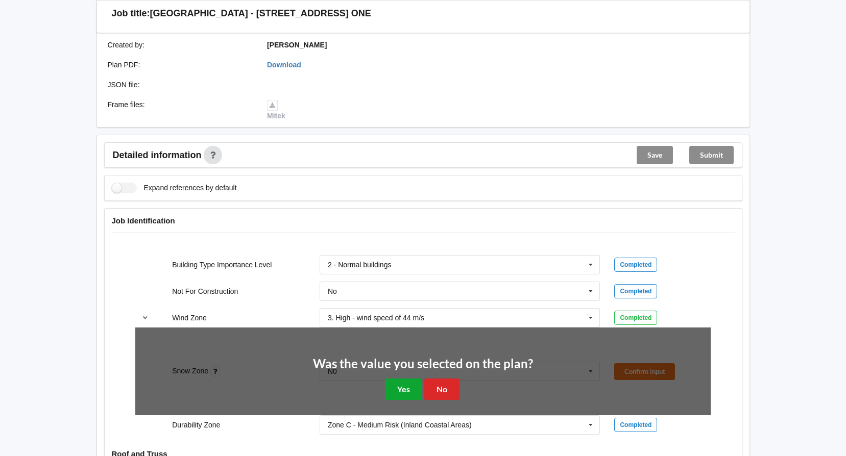  Describe the element at coordinates (400, 425) in the screenshot. I see `div: Zone C - Medium Risk (Inland Coastal Areas)` at that location.